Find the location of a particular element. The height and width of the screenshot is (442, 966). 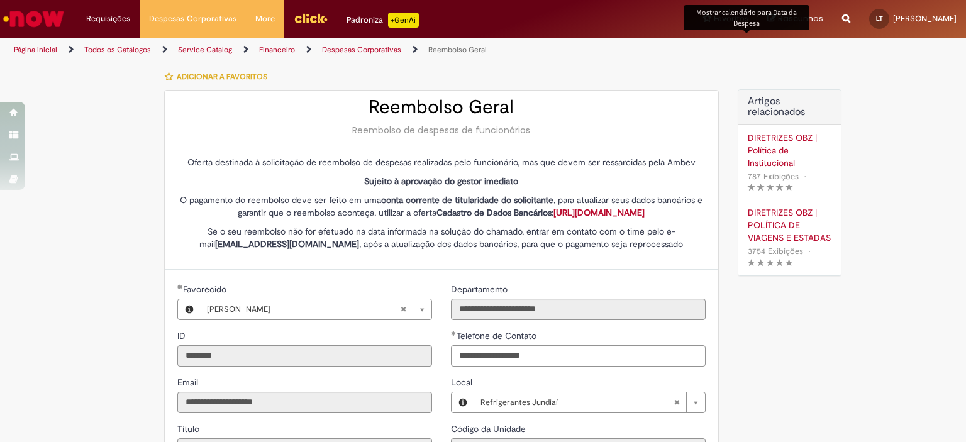

label: Somente leitura - Departamento is located at coordinates (481, 289).